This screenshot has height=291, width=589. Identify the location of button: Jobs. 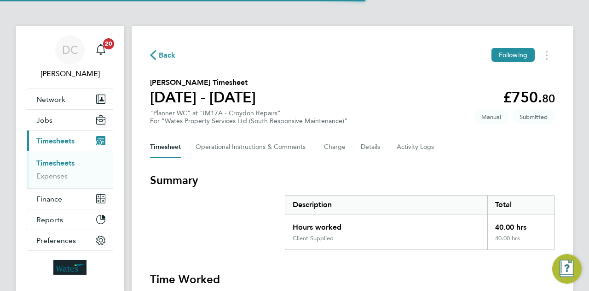
(70, 120).